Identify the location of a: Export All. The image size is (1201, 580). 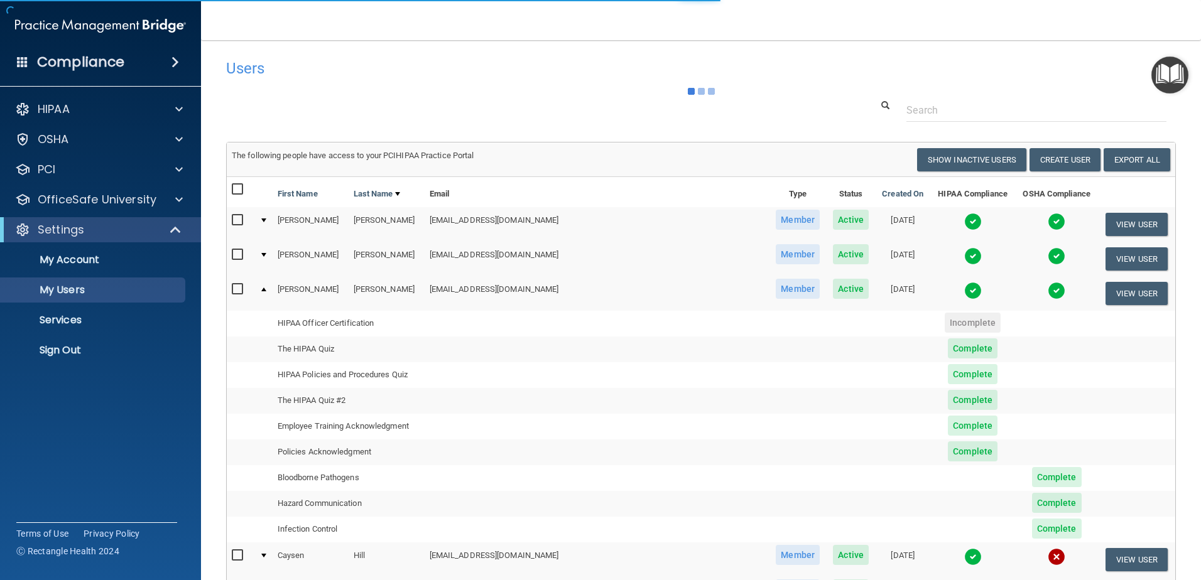
(1137, 160).